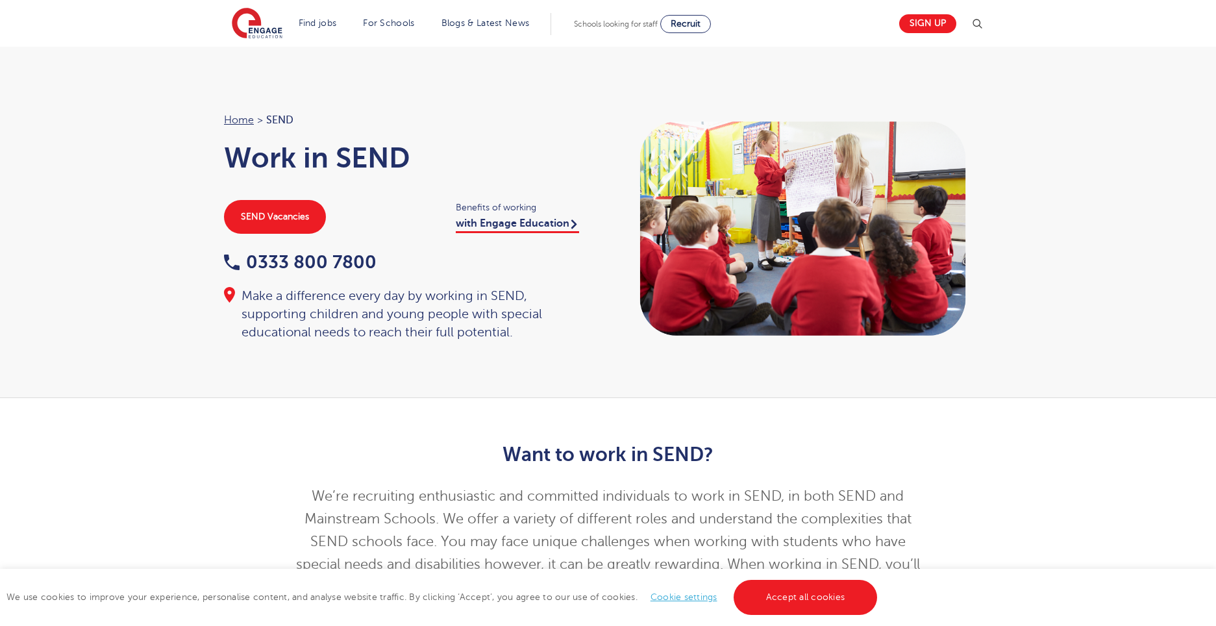 This screenshot has width=1216, height=626. What do you see at coordinates (239, 120) in the screenshot?
I see `a: Home` at bounding box center [239, 120].